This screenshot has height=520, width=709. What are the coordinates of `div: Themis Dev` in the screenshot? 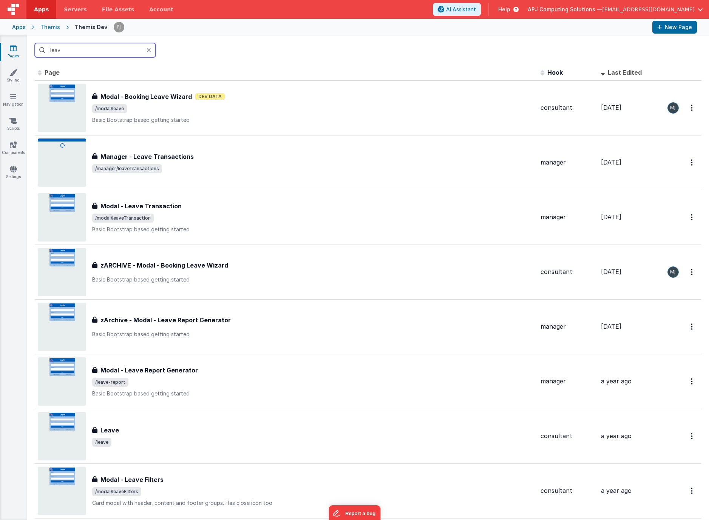 It's located at (91, 27).